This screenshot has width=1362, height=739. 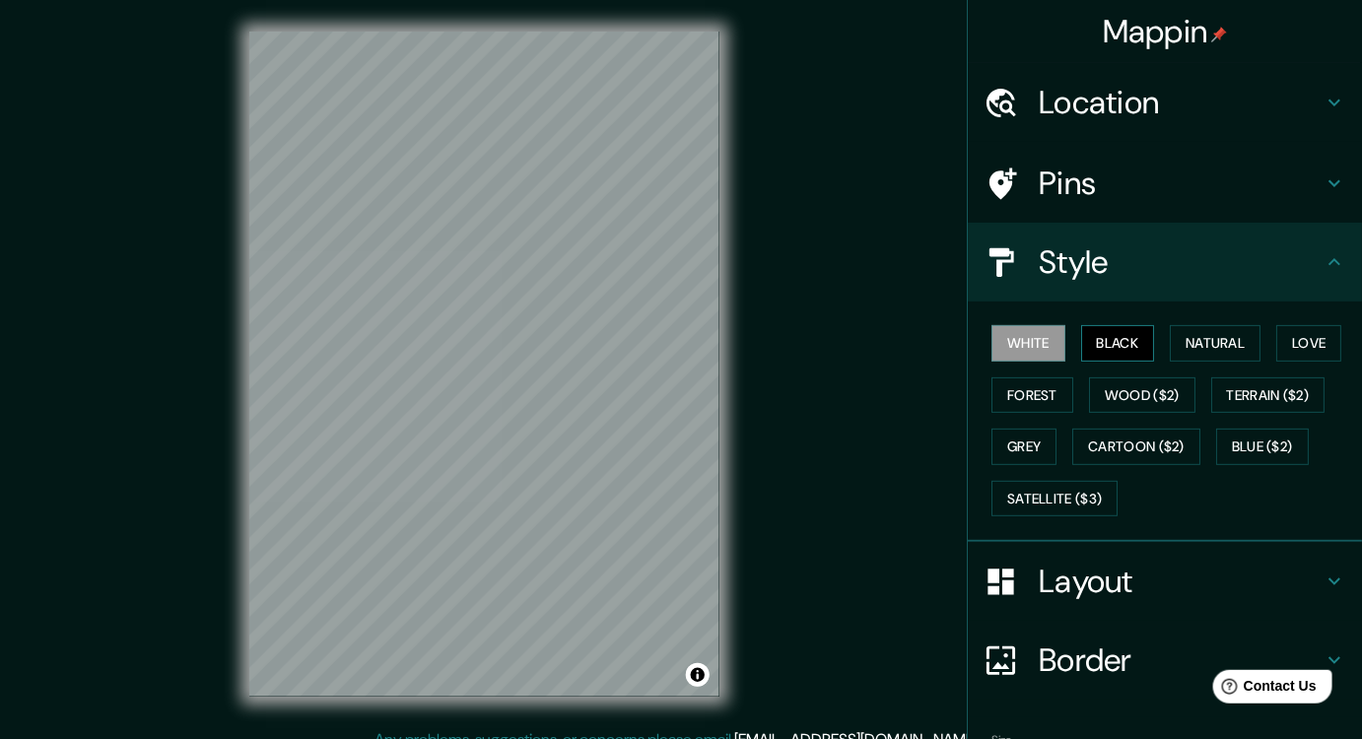 I want to click on button: Forest, so click(x=1032, y=395).